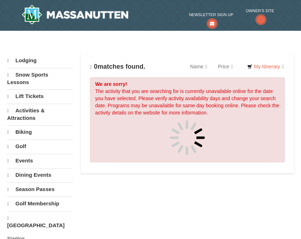  What do you see at coordinates (187, 120) in the screenshot?
I see `div: The activity that you are searching for is currently unavailable online for the date you have sel...` at bounding box center [187, 120].